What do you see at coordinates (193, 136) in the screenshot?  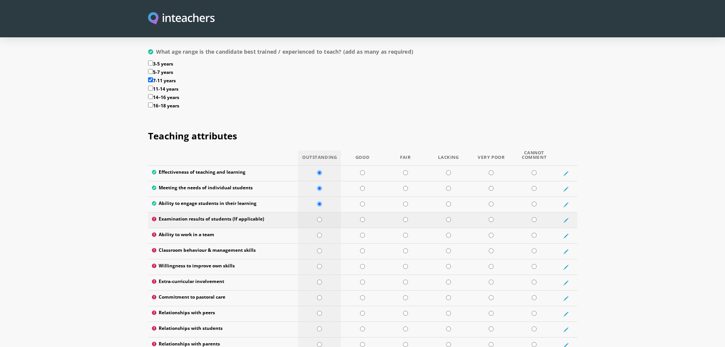 I see `span: Teaching attributes` at bounding box center [193, 136].